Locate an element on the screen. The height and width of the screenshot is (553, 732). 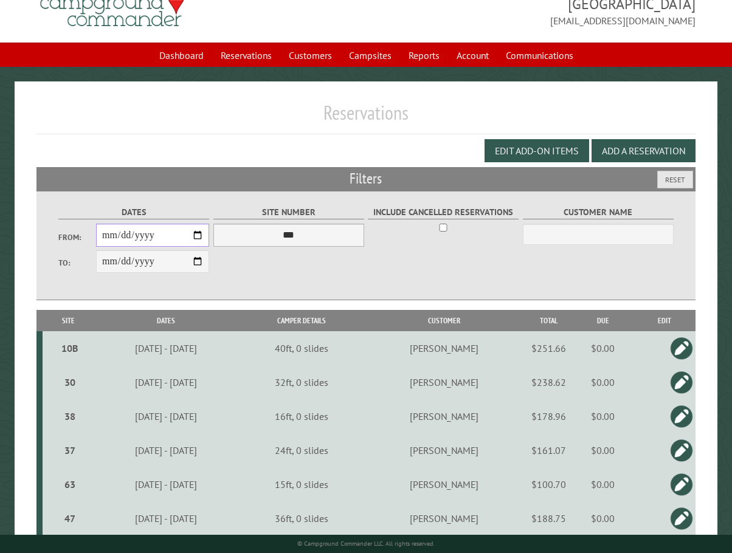
a: Customers is located at coordinates (310, 55).